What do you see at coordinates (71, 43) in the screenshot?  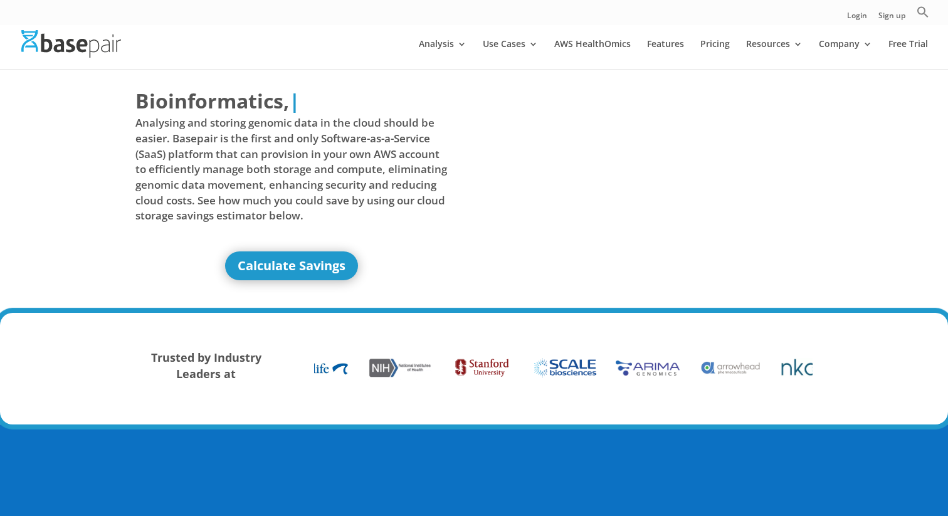 I see `img: Basepair` at bounding box center [71, 43].